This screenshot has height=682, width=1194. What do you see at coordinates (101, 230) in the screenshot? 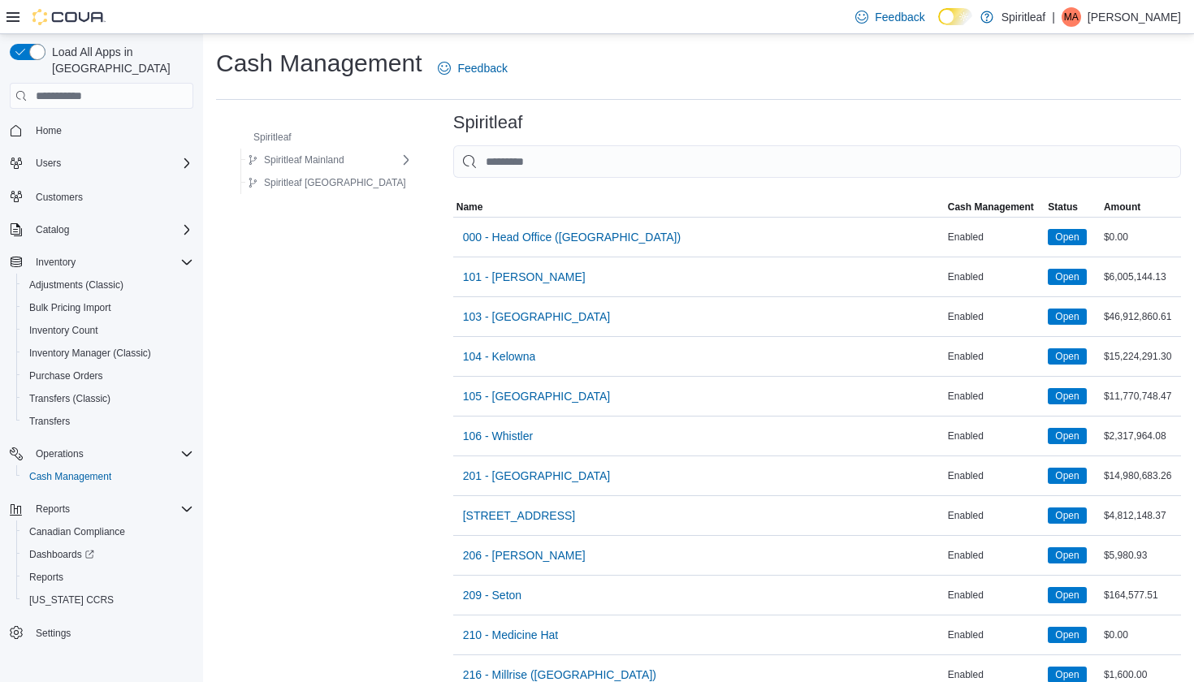
I see `button: Catalog` at bounding box center [101, 230].